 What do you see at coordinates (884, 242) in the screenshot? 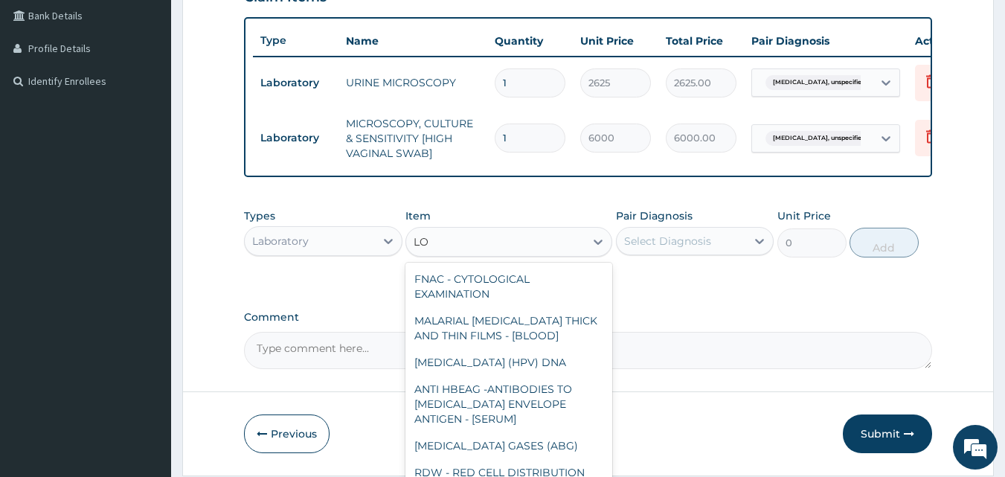
I see `button: Add` at bounding box center [884, 242].